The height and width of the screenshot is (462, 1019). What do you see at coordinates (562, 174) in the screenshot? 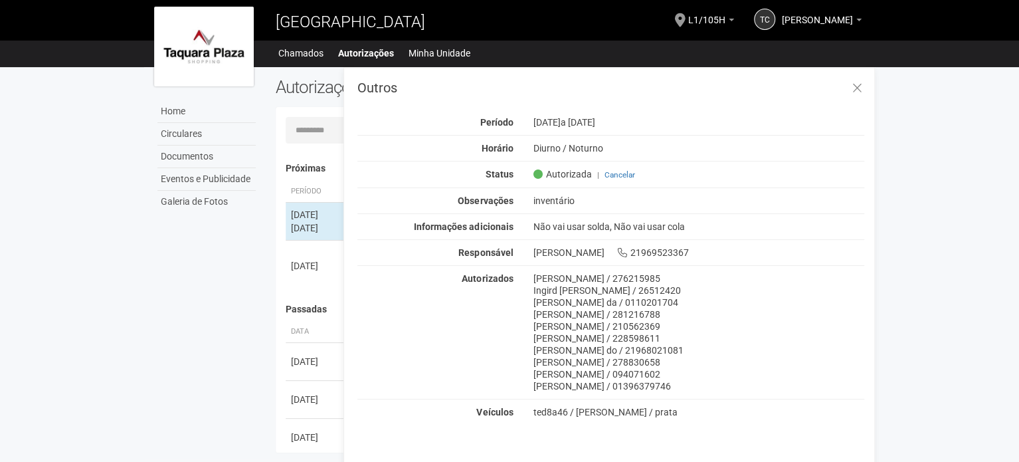
I see `span: Autorizada` at bounding box center [562, 174].